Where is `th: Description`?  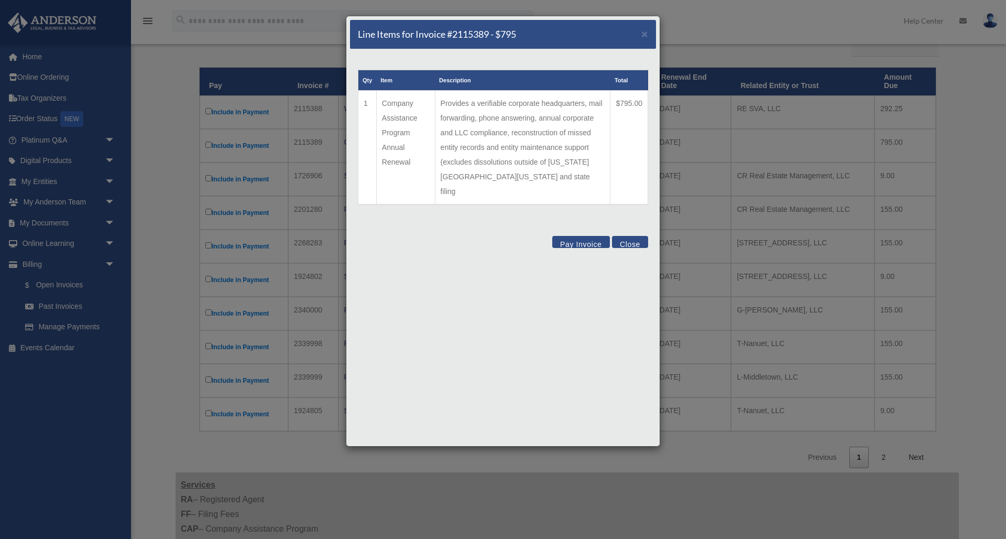 th: Description is located at coordinates (522, 80).